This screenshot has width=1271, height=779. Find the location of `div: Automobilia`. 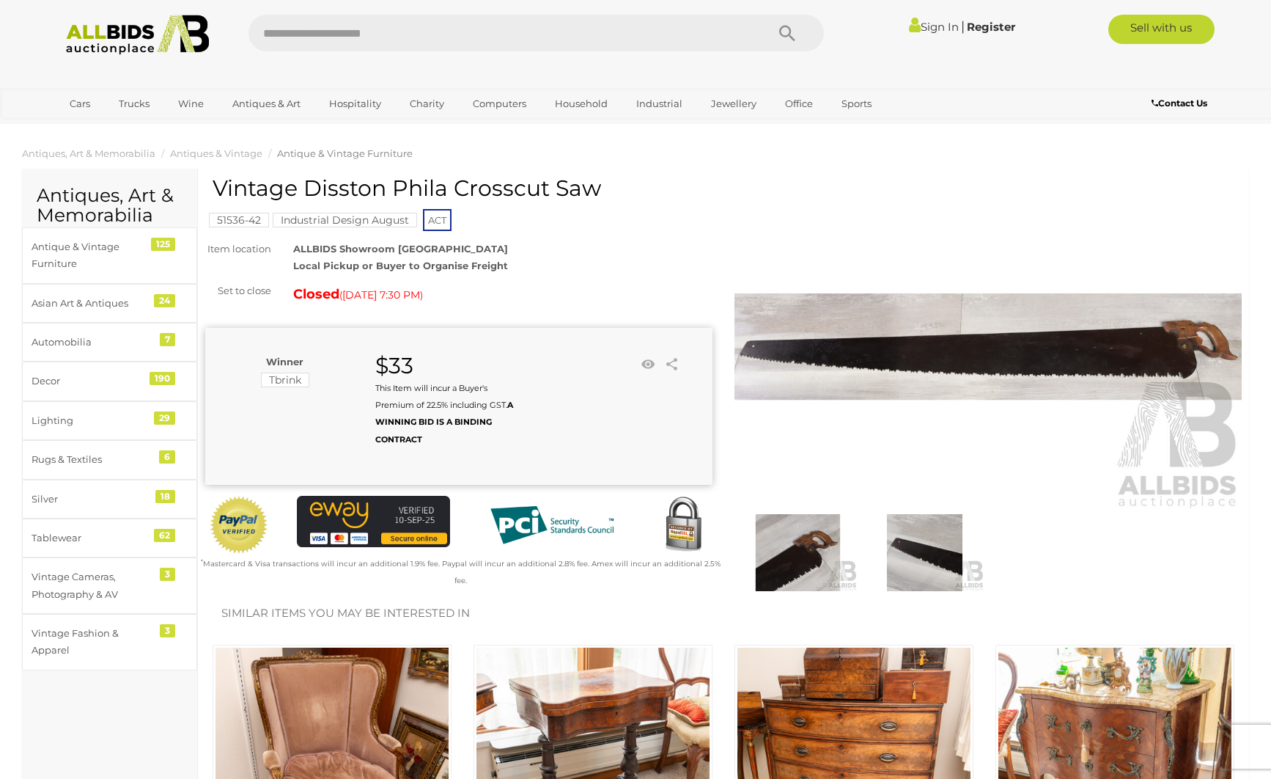

div: Automobilia is located at coordinates (92, 342).